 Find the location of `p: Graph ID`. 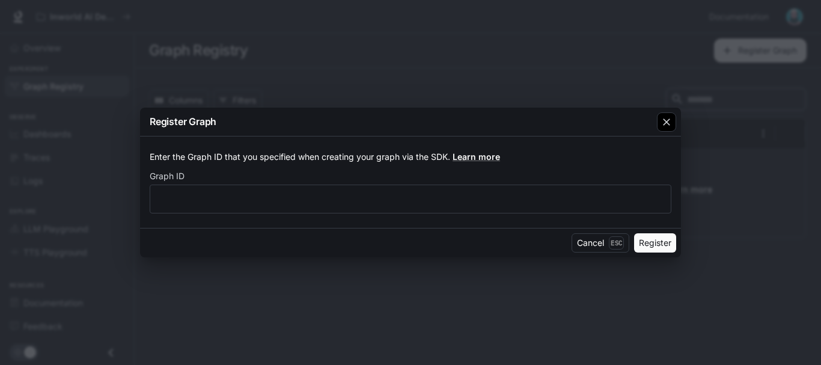

p: Graph ID is located at coordinates (167, 176).